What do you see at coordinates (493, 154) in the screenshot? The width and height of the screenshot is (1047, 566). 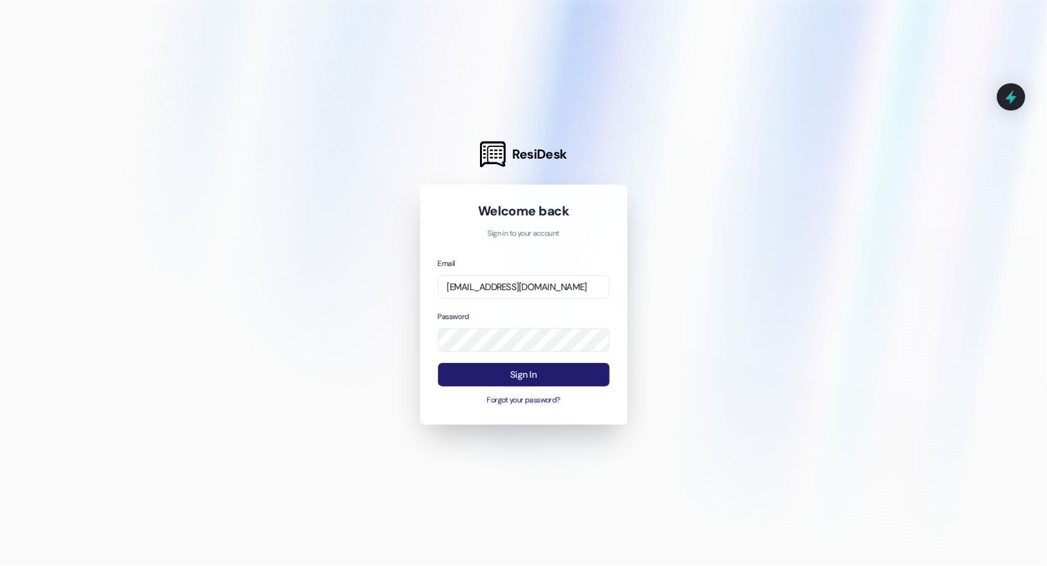 I see `img: ResiDesk Logo` at bounding box center [493, 154].